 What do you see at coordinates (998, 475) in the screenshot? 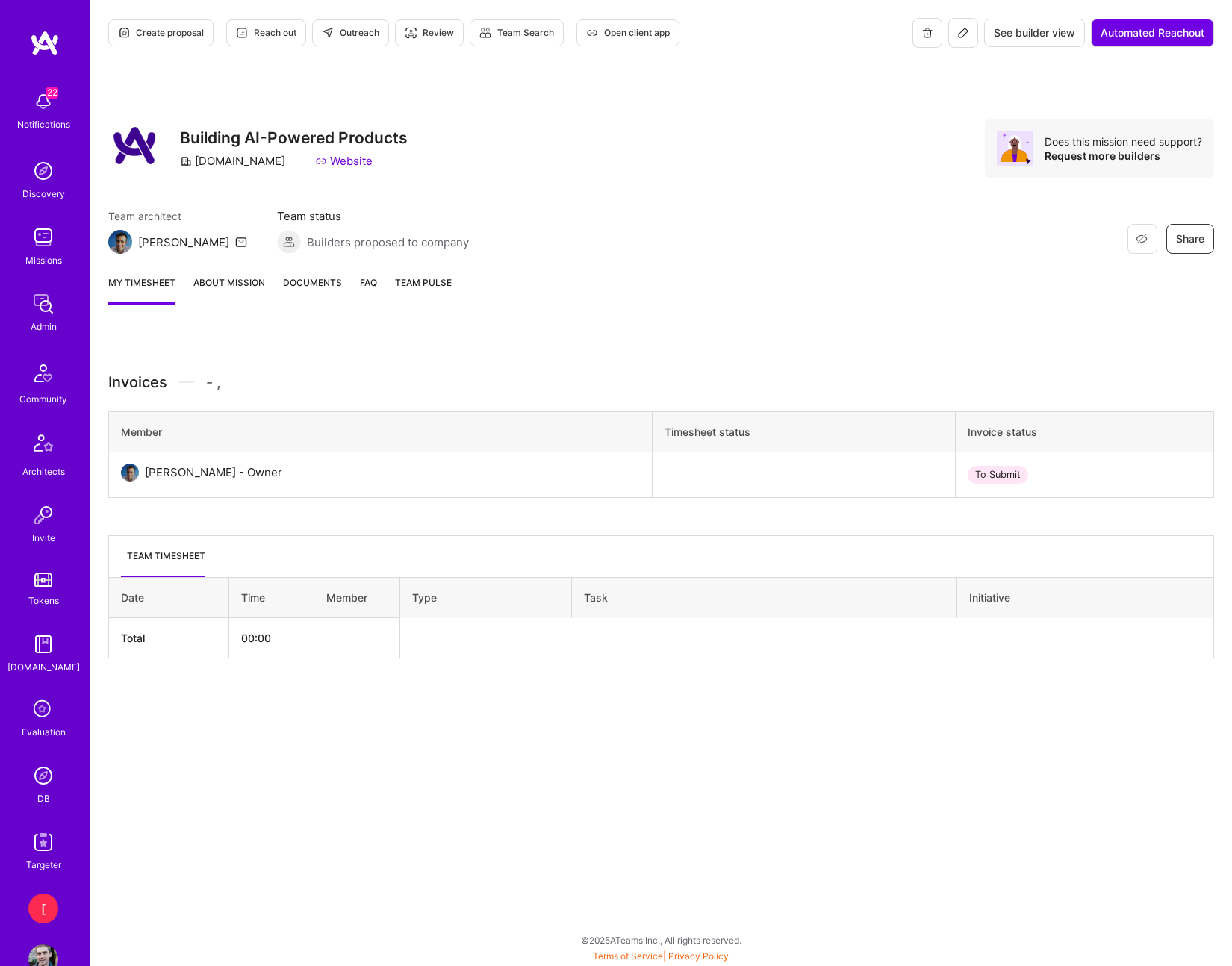
I see `div: To Submit` at bounding box center [998, 475].